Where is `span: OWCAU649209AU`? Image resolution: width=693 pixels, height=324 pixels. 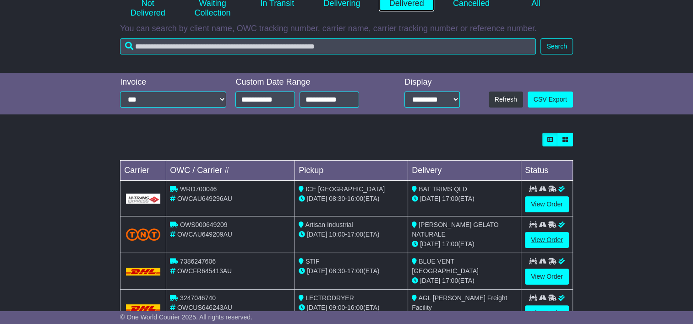 span: OWCAU649209AU is located at coordinates (205, 234).